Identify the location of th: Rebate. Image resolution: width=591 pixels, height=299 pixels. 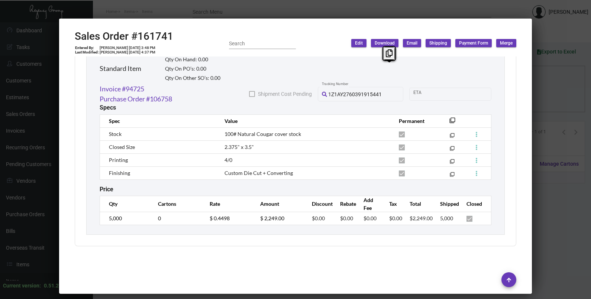
(344, 204).